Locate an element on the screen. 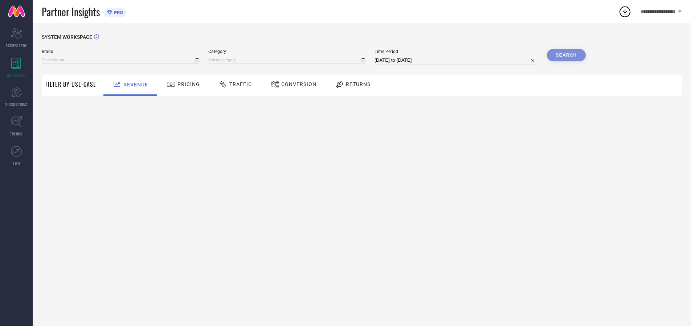 This screenshot has height=326, width=691. span: SCORECARDS is located at coordinates (16, 45).